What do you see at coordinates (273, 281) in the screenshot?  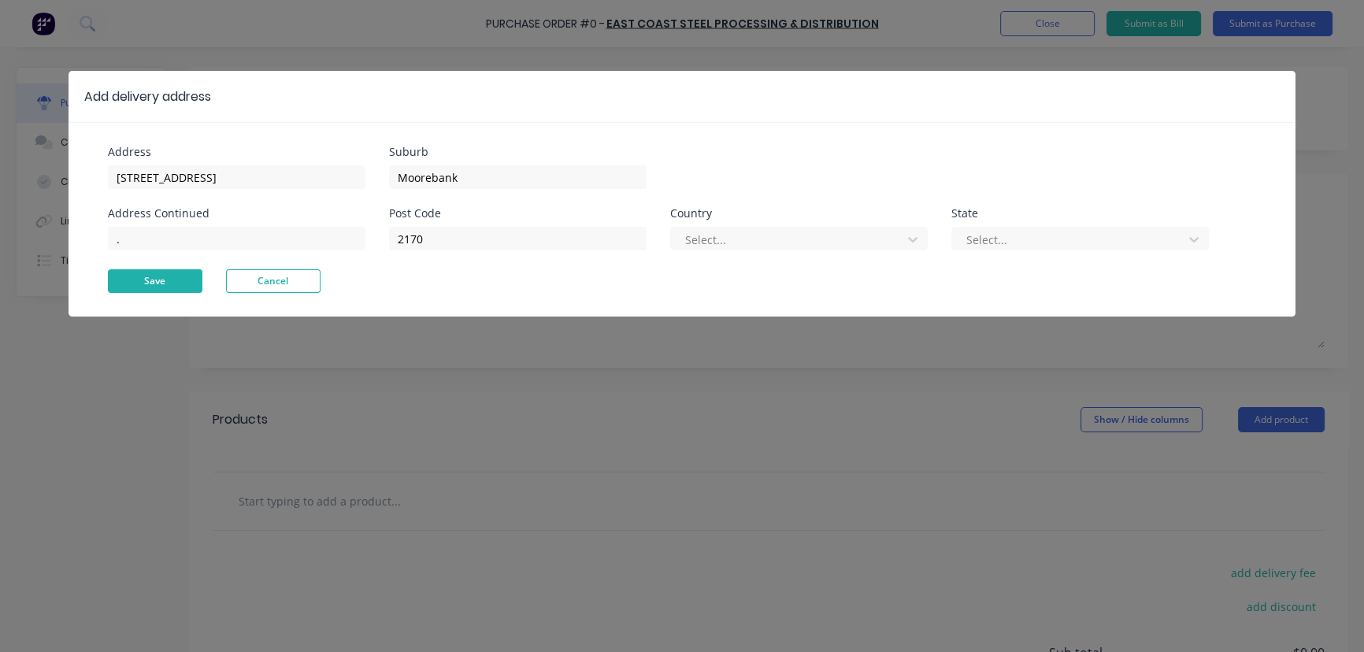 I see `button: Cancel` at bounding box center [273, 281].